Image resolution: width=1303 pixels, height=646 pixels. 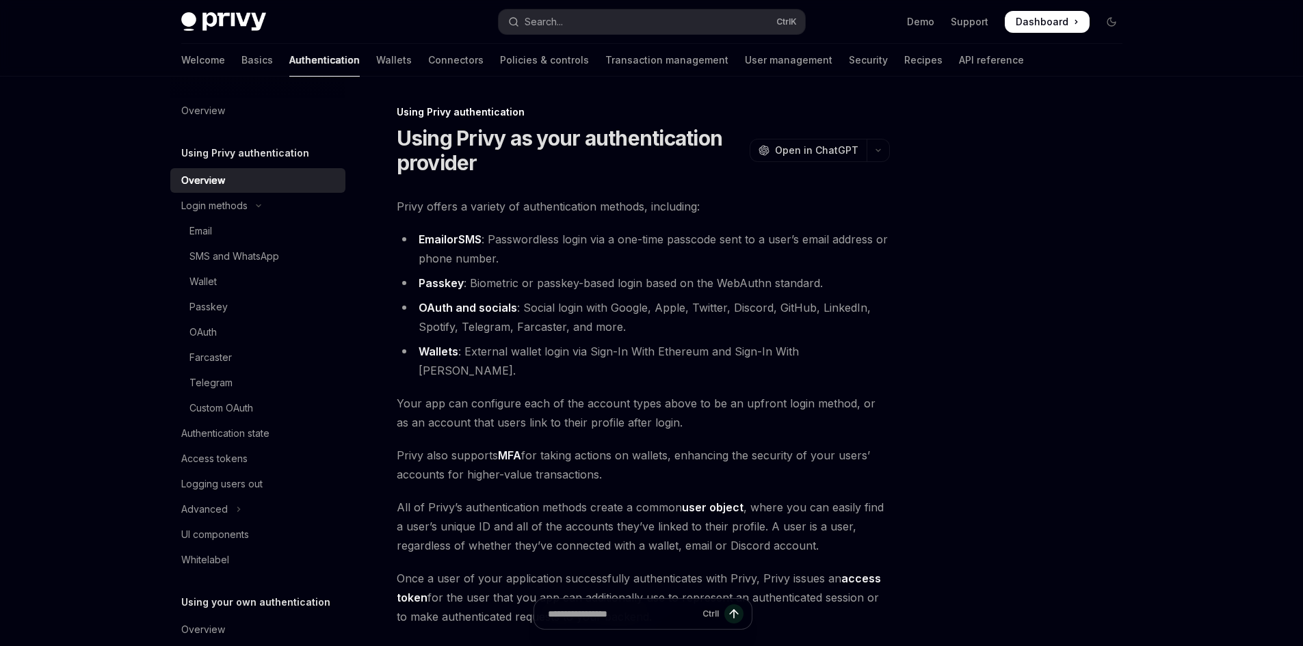 What do you see at coordinates (245, 153) in the screenshot?
I see `h5: Using Privy authentication` at bounding box center [245, 153].